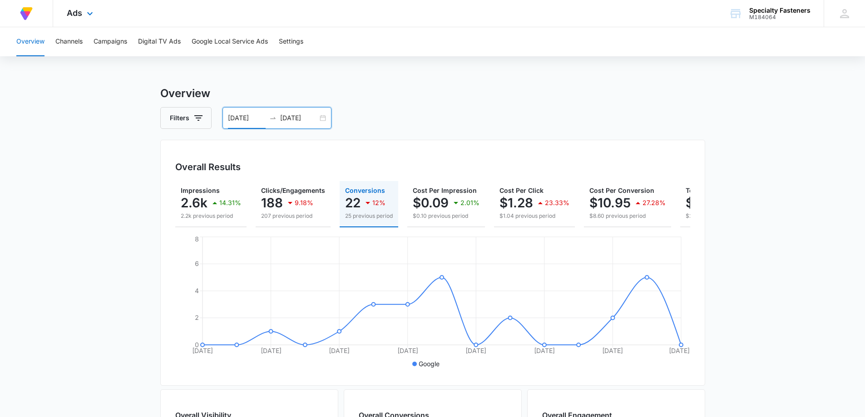 Image resolution: width=865 pixels, height=417 pixels. What do you see at coordinates (197, 239) in the screenshot?
I see `tspan: 8` at bounding box center [197, 239].